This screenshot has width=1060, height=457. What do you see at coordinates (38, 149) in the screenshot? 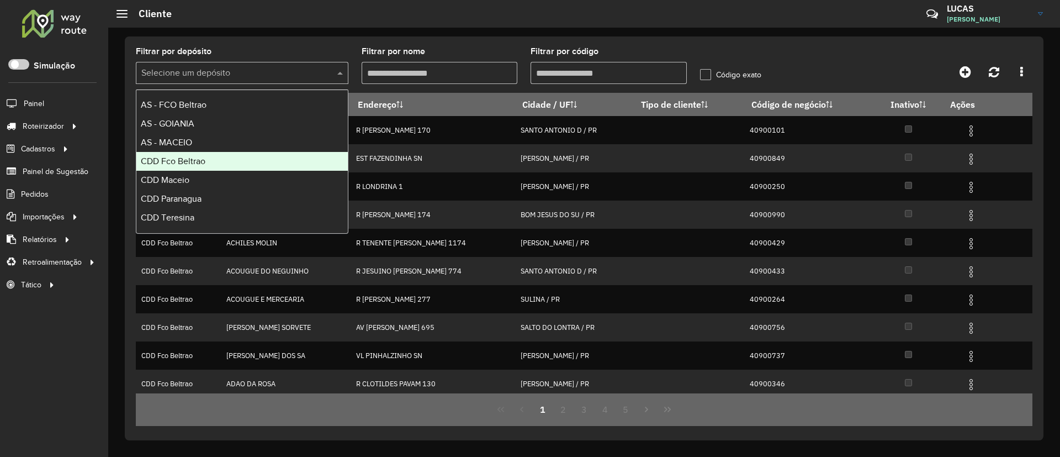
I see `span: Cadastros` at bounding box center [38, 149].